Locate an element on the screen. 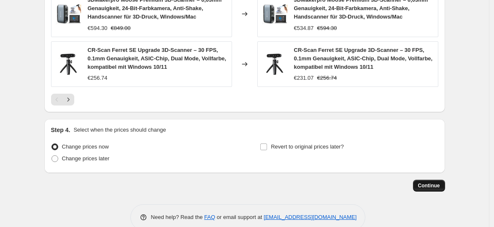  button: Continue is located at coordinates (429, 186).